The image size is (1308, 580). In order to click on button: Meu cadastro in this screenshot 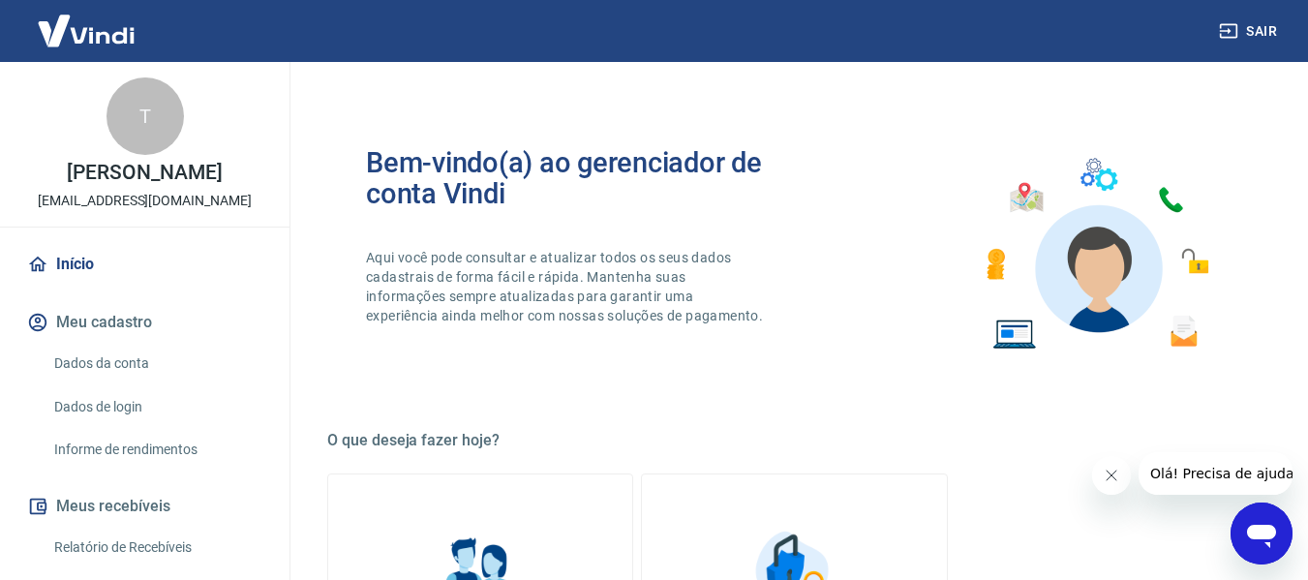, I will do `click(144, 322)`.